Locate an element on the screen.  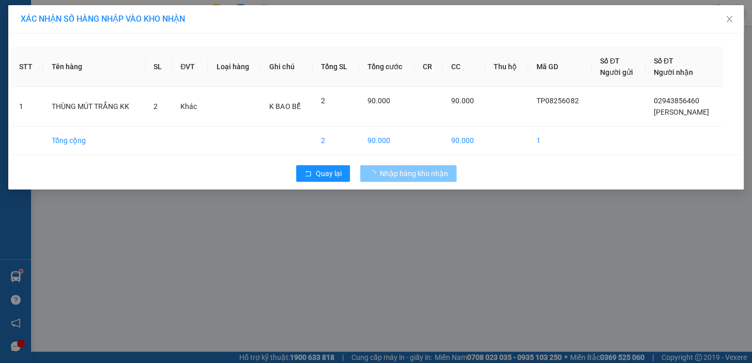
td: THÙNG MÚT TRẮNG KK is located at coordinates (94, 106).